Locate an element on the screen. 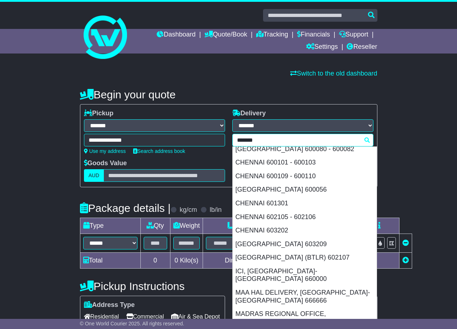  td: Weight is located at coordinates (186, 226).